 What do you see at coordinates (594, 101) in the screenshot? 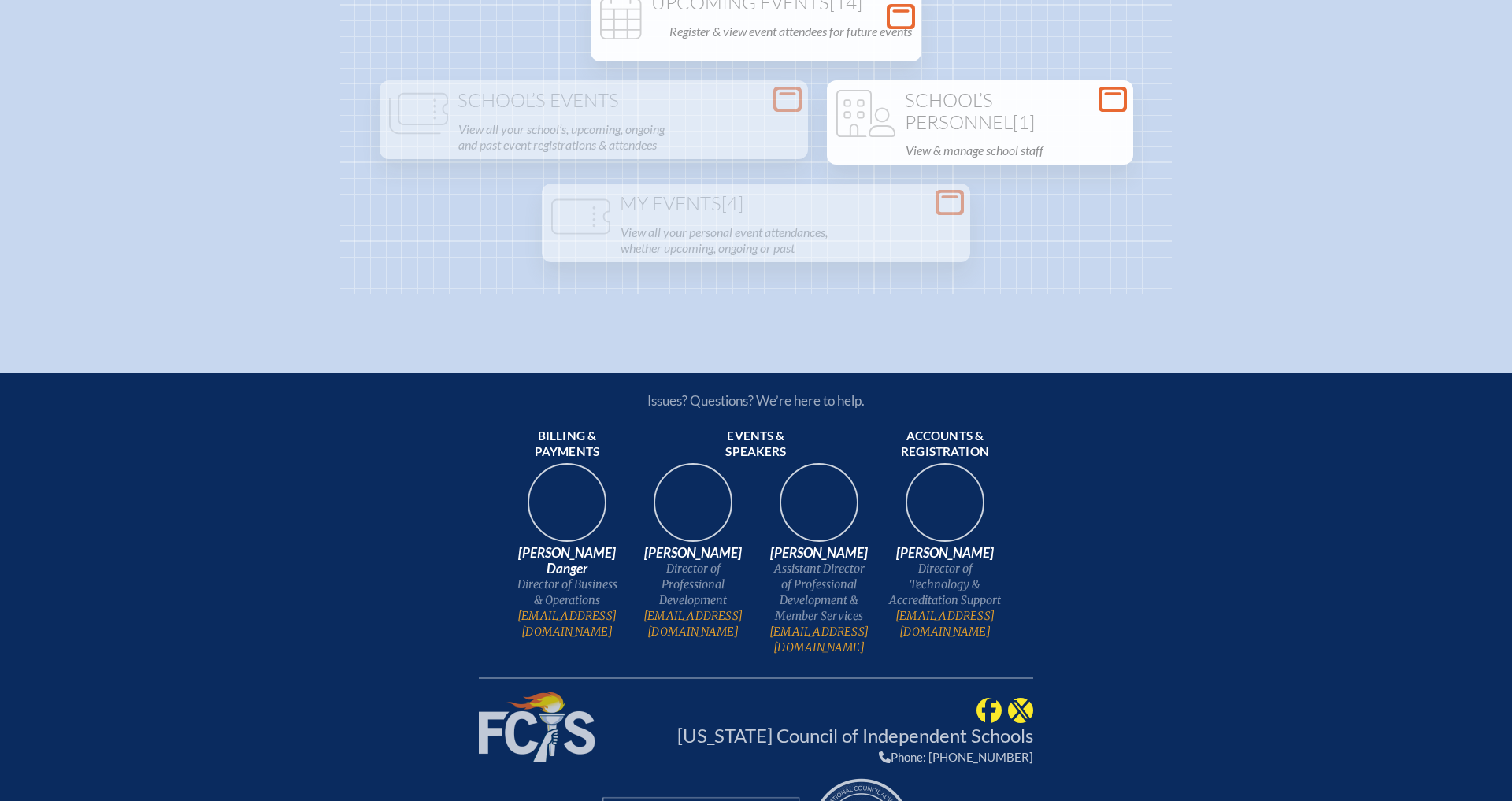
I see `h1: School’s Events` at bounding box center [594, 101].